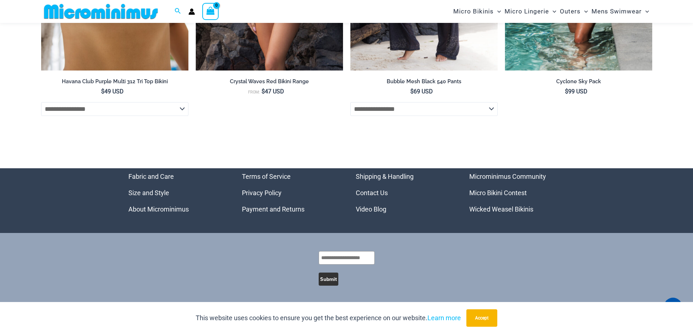 The image size is (693, 334). Describe the element at coordinates (576, 91) in the screenshot. I see `bdi: 99 USD` at that location.